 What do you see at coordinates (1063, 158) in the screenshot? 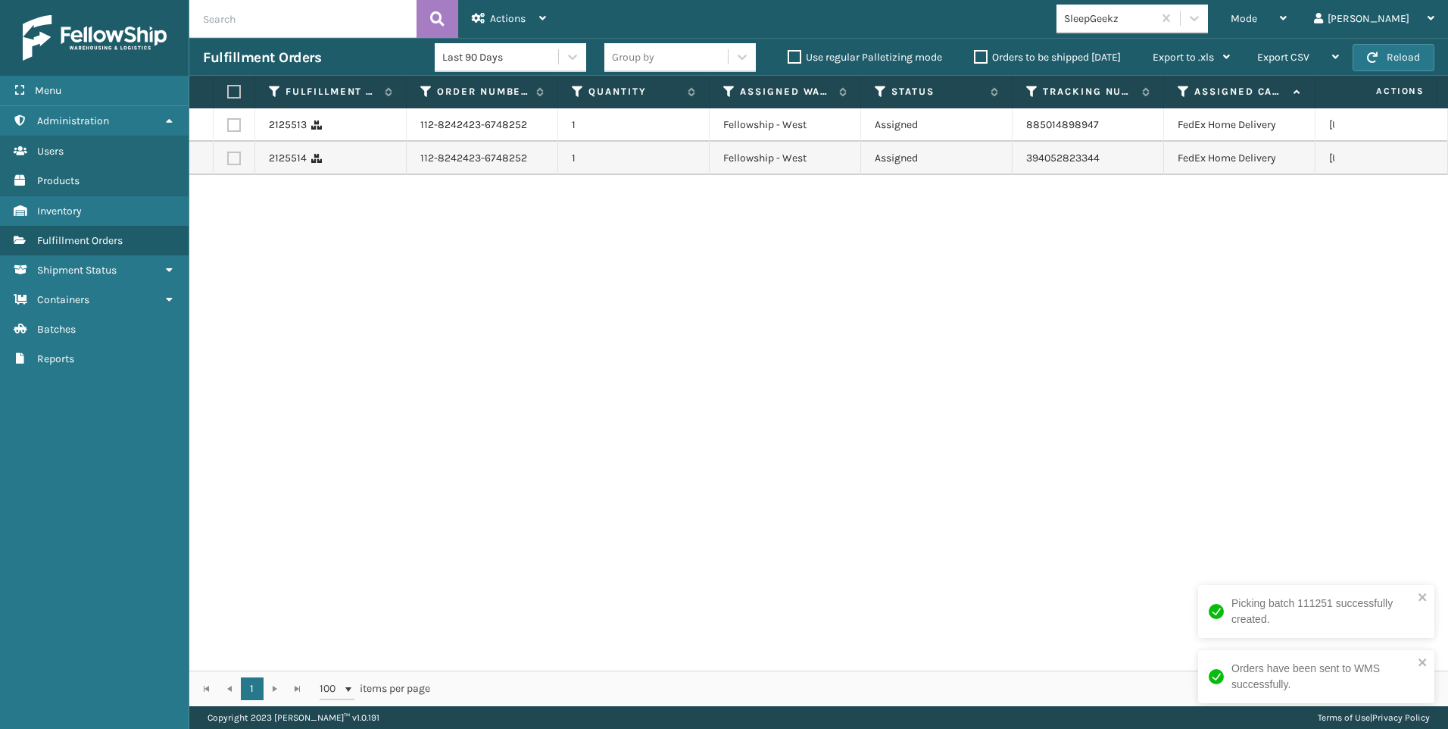
I see `a: 394052823344` at bounding box center [1063, 158].